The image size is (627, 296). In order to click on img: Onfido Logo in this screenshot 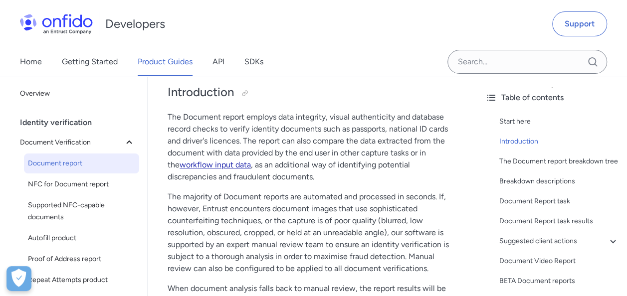, I will do `click(56, 24)`.